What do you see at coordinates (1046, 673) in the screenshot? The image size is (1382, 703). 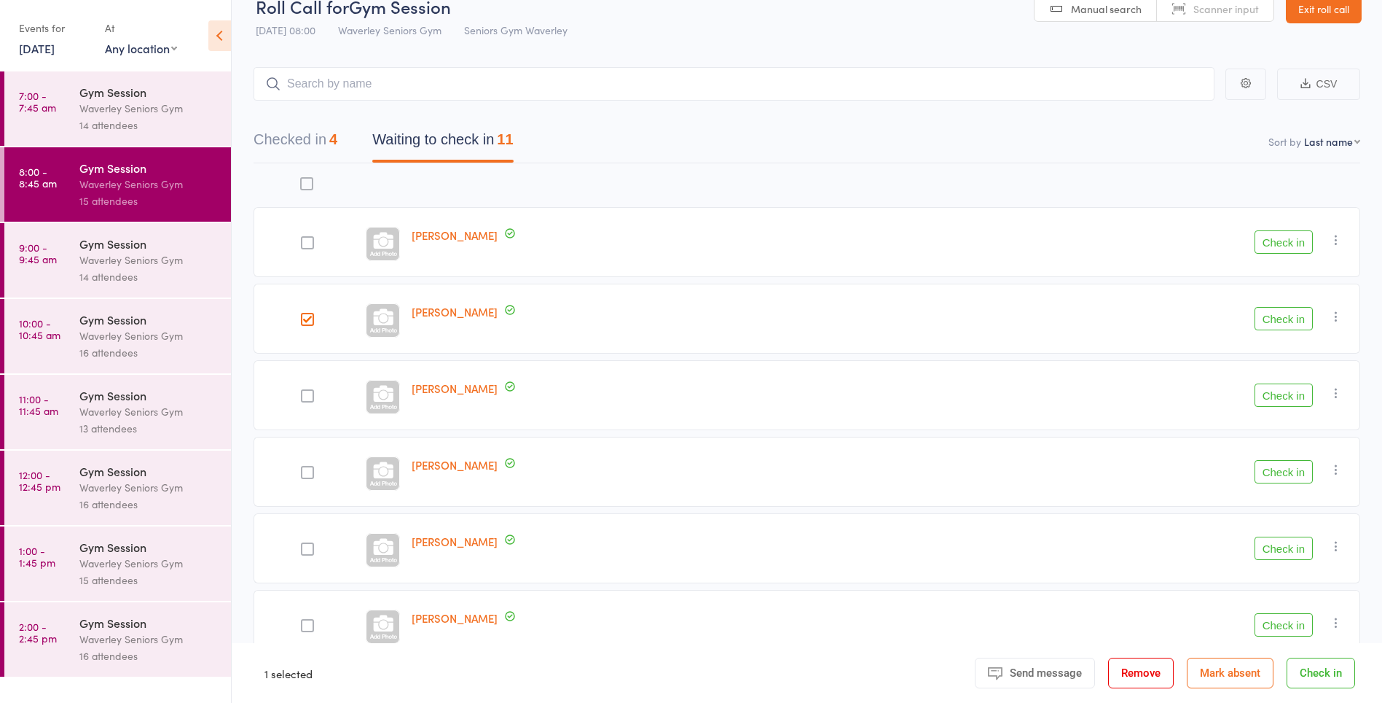 I see `span: Send message` at bounding box center [1046, 673].